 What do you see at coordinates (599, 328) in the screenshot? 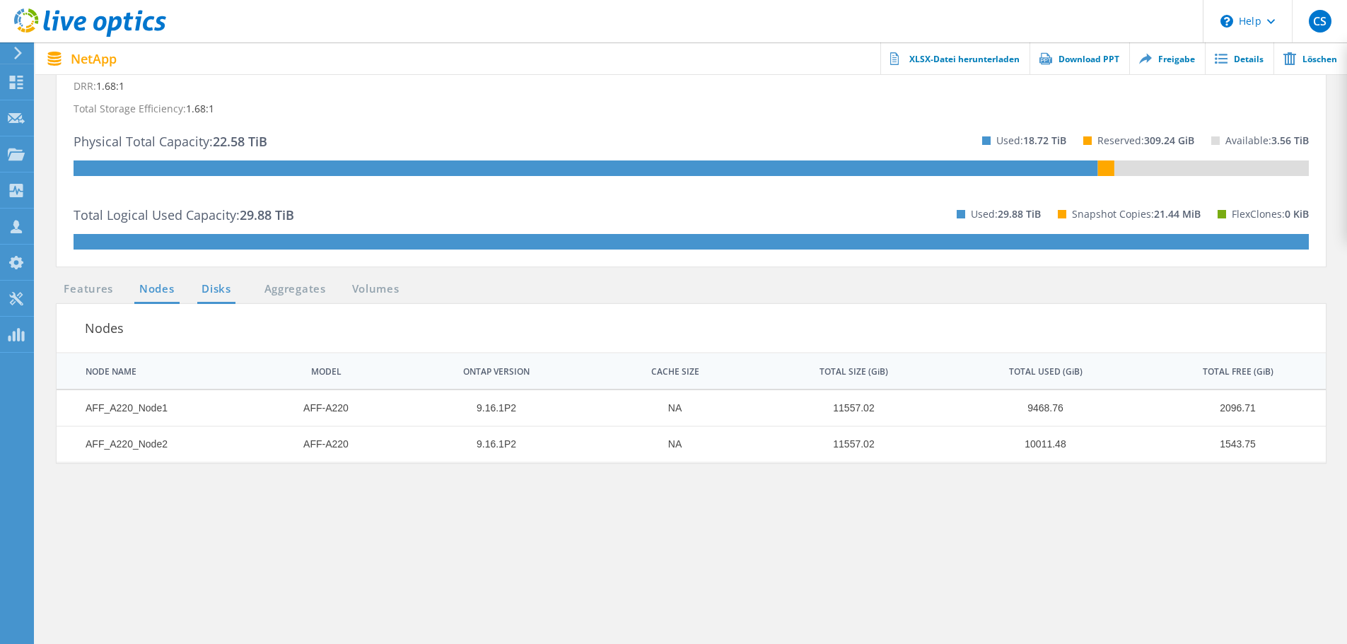
I see `h3: Nodes` at bounding box center [599, 328].